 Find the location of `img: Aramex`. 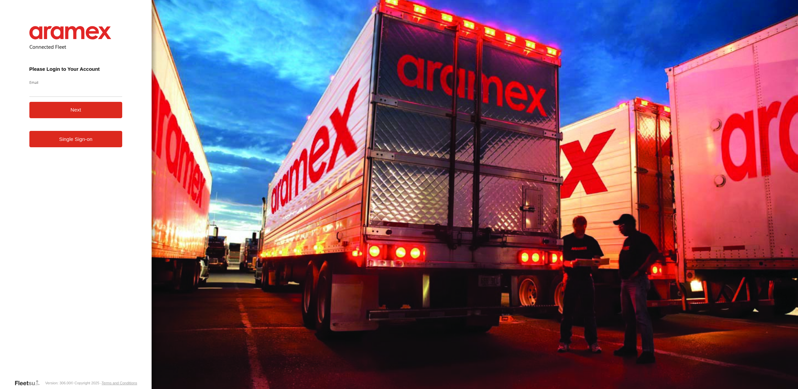

img: Aramex is located at coordinates (70, 33).